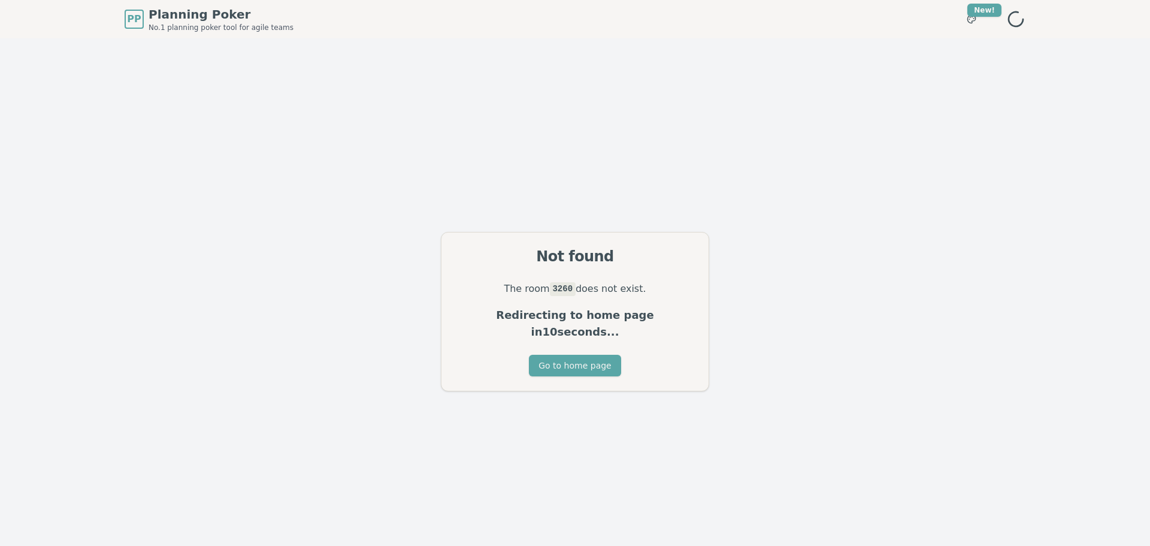 This screenshot has width=1150, height=546. Describe the element at coordinates (575, 289) in the screenshot. I see `p: The room does not exist.` at that location.